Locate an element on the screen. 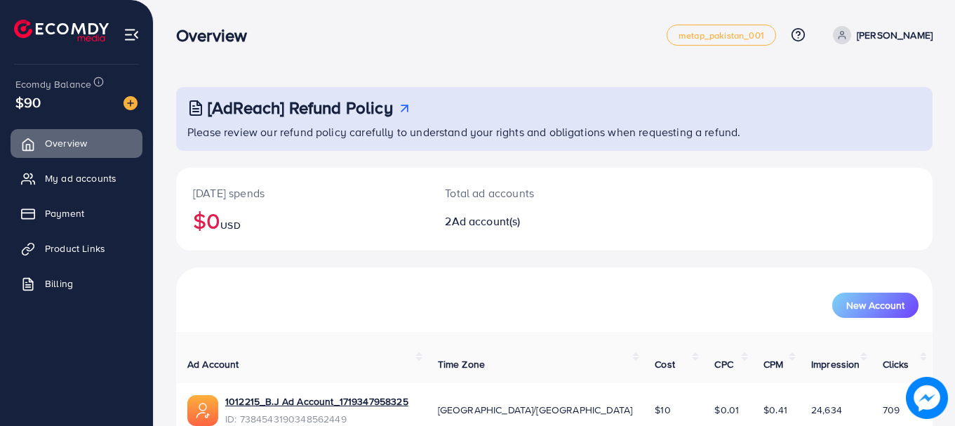  span: Clicks is located at coordinates (896, 364).